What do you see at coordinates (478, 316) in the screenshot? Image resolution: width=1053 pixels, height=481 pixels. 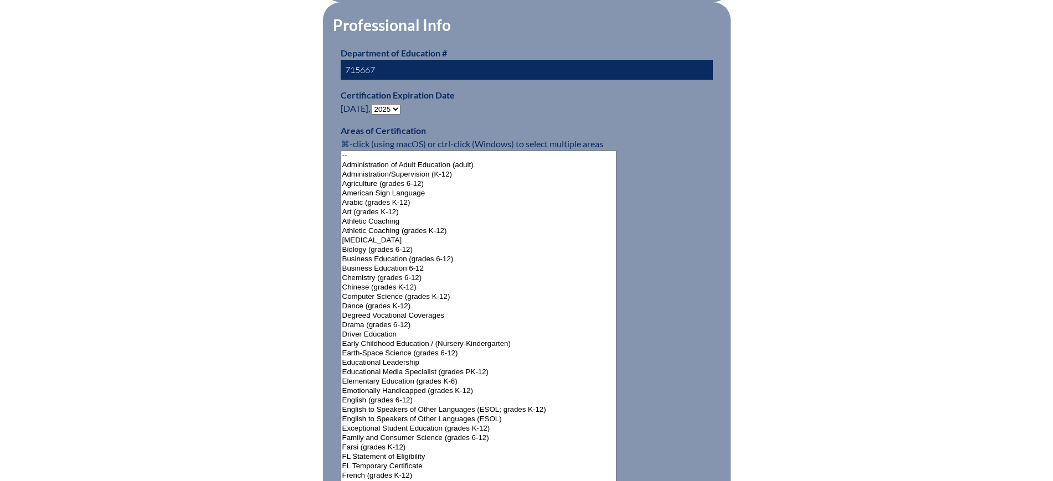 I see `option: Degreed Vocational Coverages` at bounding box center [478, 316].